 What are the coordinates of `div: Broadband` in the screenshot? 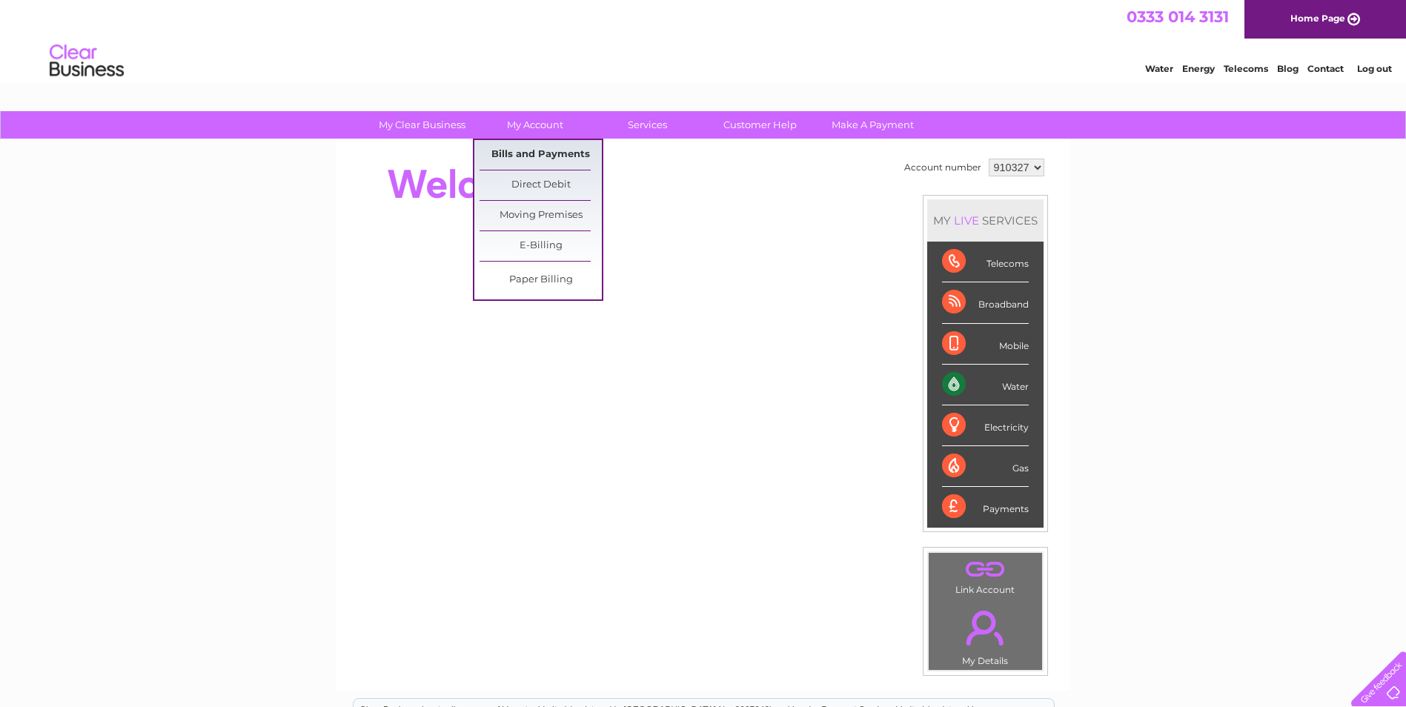 It's located at (985, 302).